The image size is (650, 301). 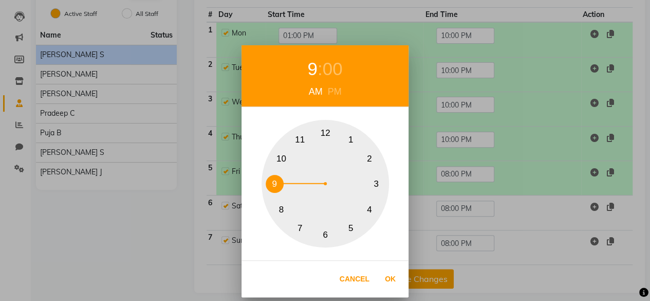 I want to click on button: 8, so click(x=281, y=209).